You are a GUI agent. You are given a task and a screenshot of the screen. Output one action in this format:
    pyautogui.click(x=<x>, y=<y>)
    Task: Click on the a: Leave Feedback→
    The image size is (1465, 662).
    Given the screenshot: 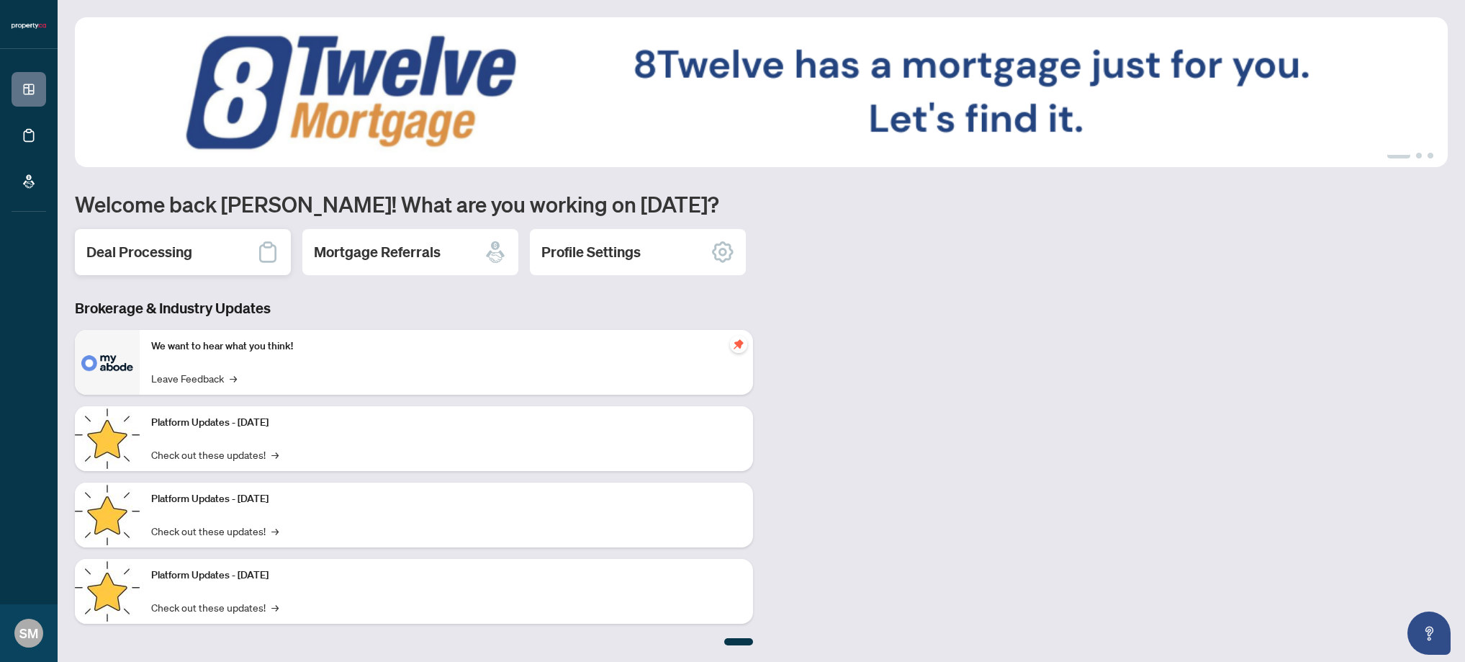 What is the action you would take?
    pyautogui.click(x=194, y=378)
    